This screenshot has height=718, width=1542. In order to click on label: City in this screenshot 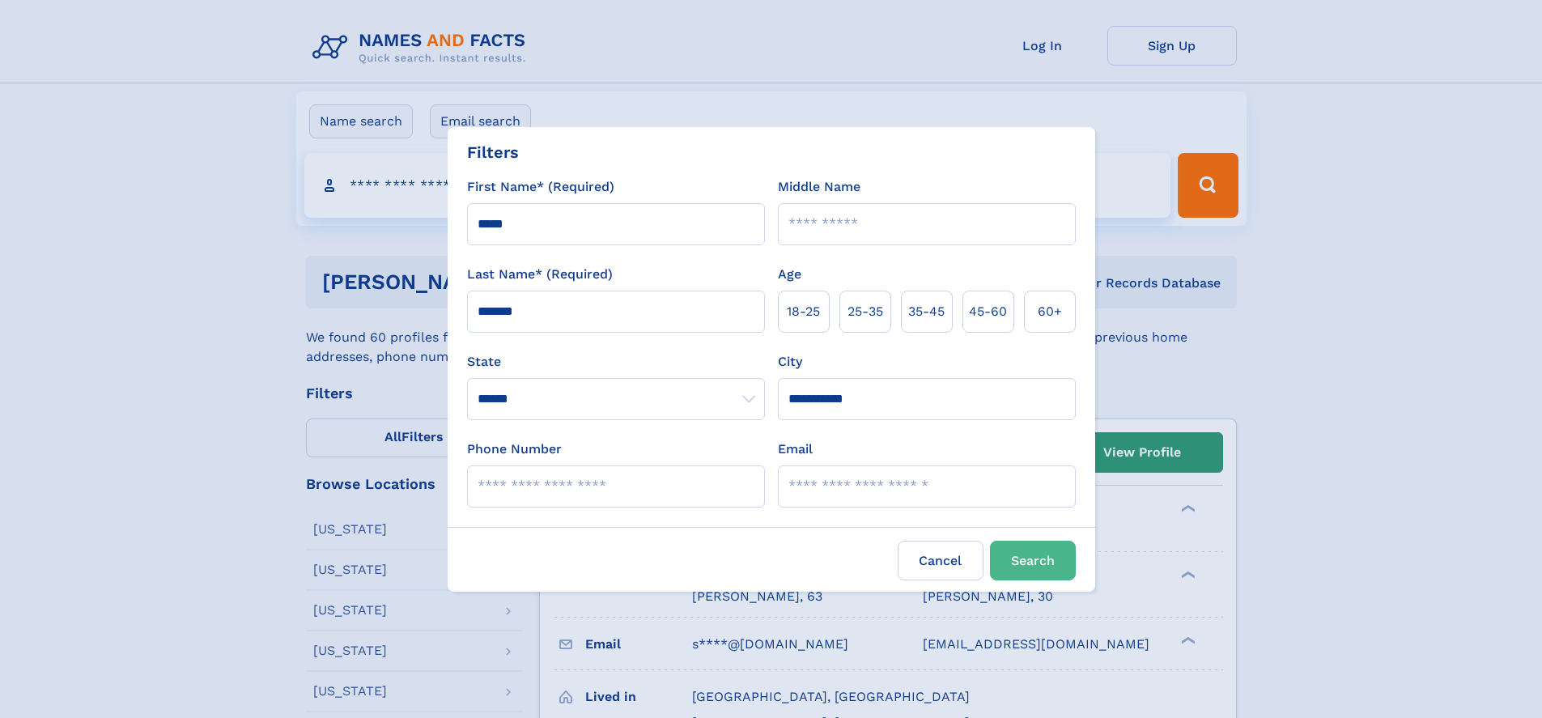, I will do `click(790, 362)`.